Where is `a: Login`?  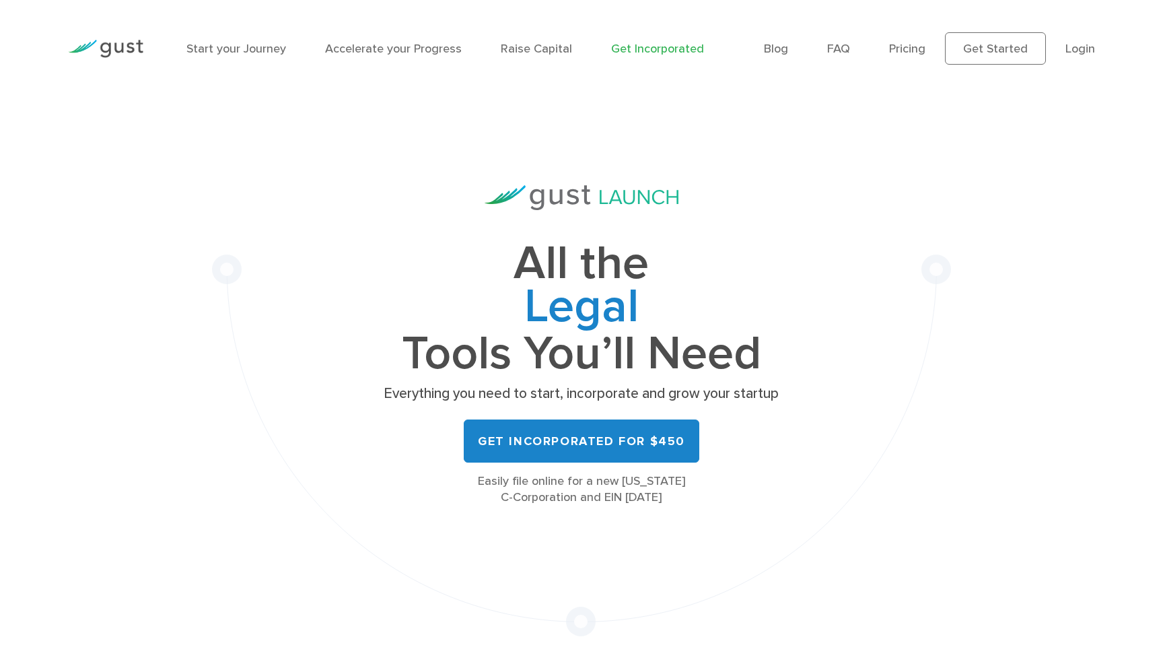
a: Login is located at coordinates (1080, 48).